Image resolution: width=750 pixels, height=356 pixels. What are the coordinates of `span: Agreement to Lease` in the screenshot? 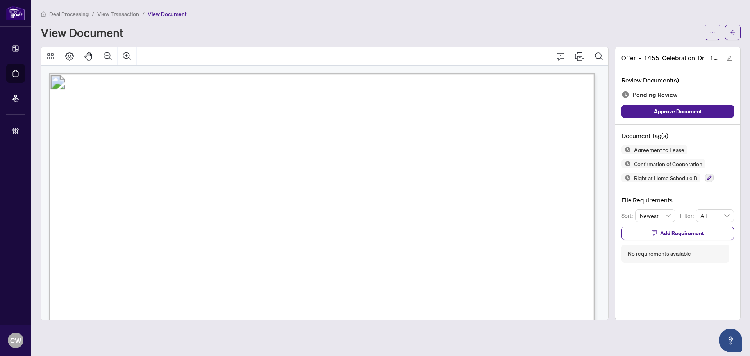 It's located at (659, 150).